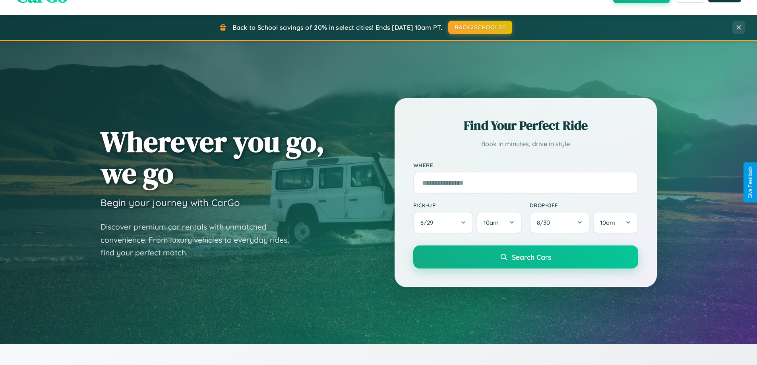 Image resolution: width=757 pixels, height=365 pixels. Describe the element at coordinates (526, 126) in the screenshot. I see `h2: Find Your Perfect Ride` at that location.